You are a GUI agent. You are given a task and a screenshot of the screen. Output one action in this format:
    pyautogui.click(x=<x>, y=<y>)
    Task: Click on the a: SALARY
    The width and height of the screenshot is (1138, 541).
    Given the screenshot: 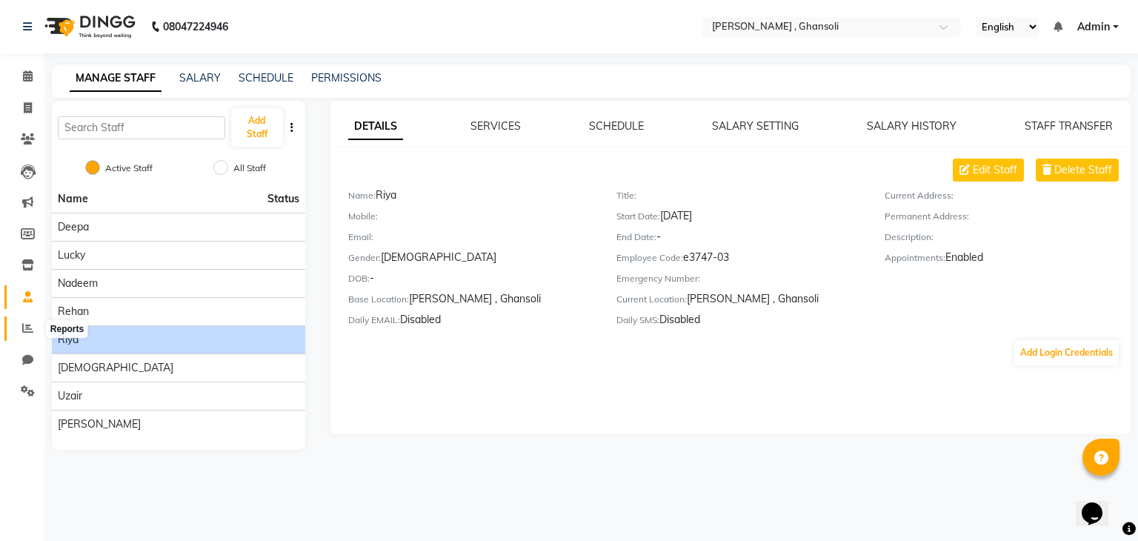 What is the action you would take?
    pyautogui.click(x=200, y=78)
    